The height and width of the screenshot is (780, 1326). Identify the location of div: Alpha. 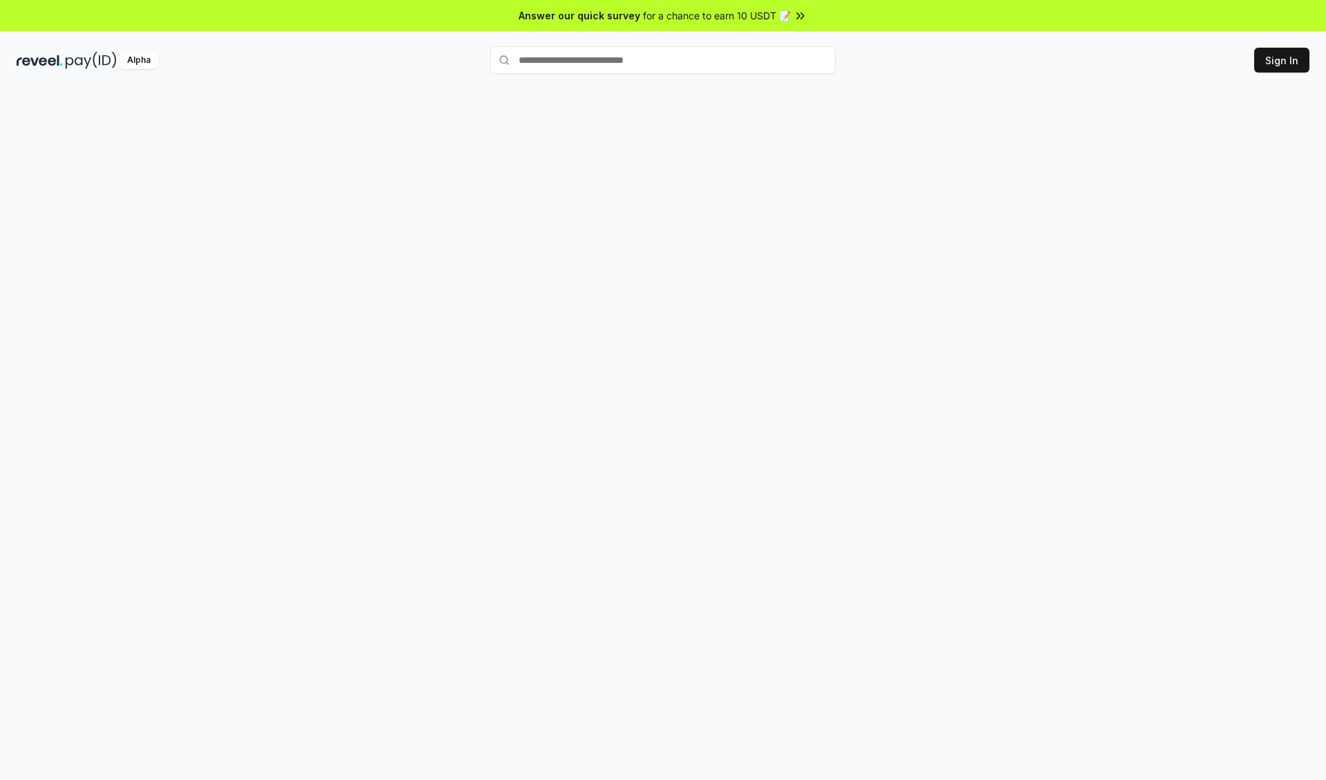
(139, 60).